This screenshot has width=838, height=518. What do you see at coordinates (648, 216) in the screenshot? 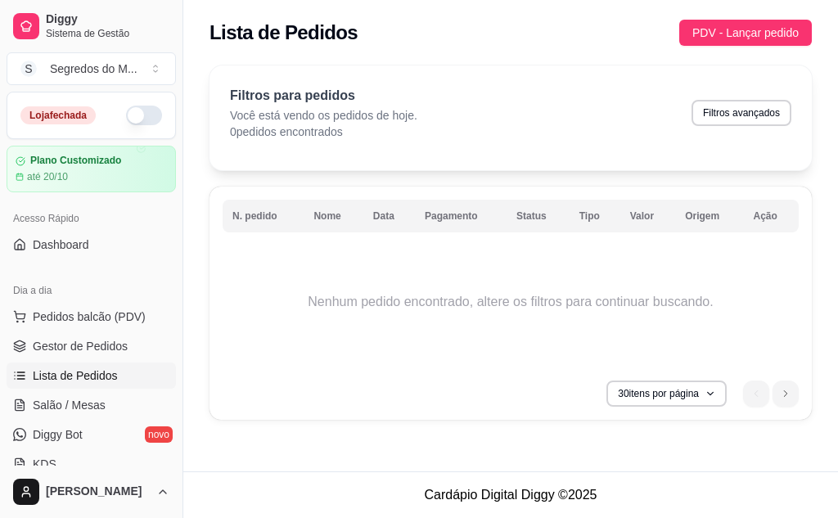
I see `th: Valor` at bounding box center [648, 216].